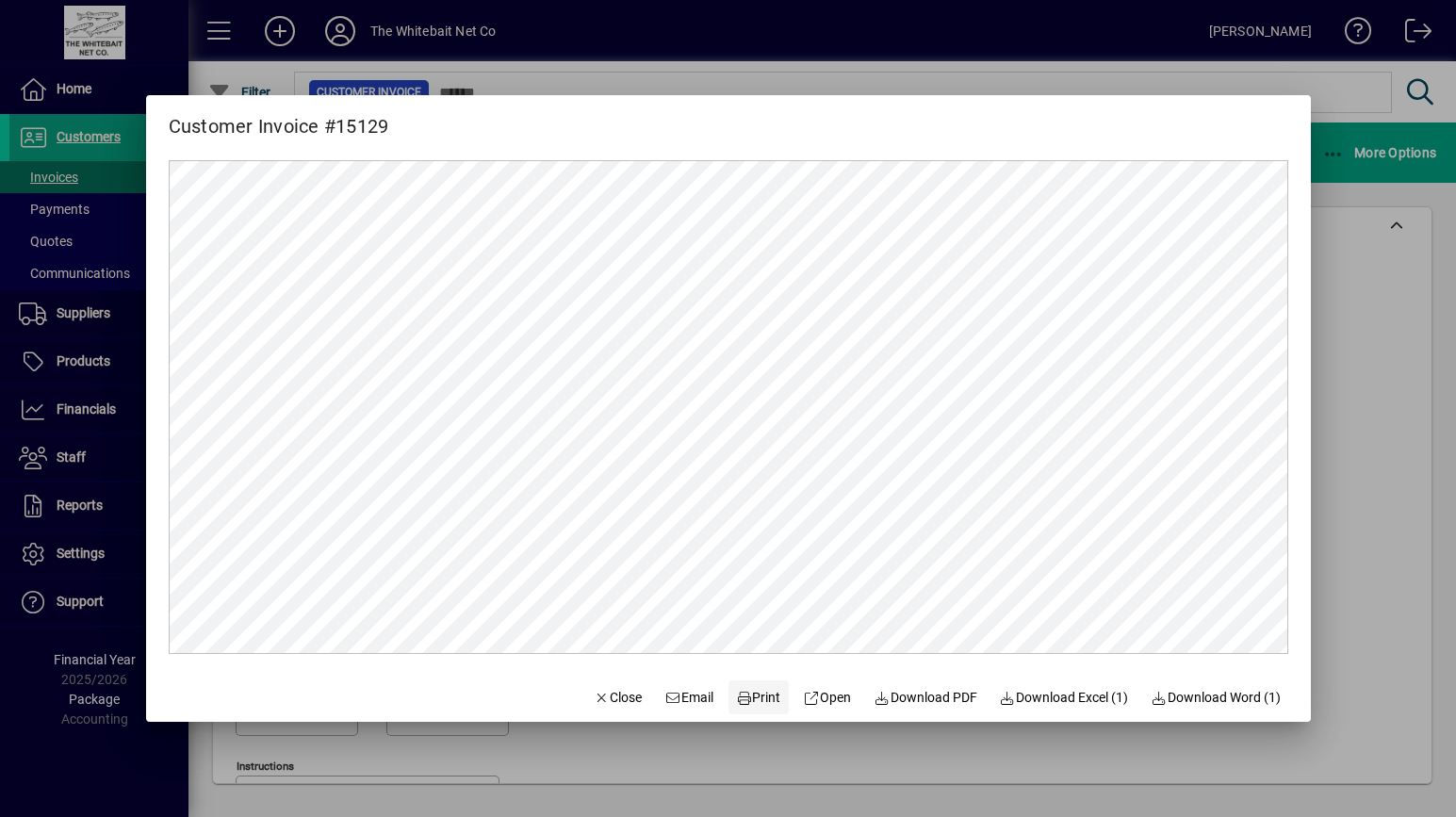 The image size is (1456, 817). I want to click on button: Email, so click(689, 698).